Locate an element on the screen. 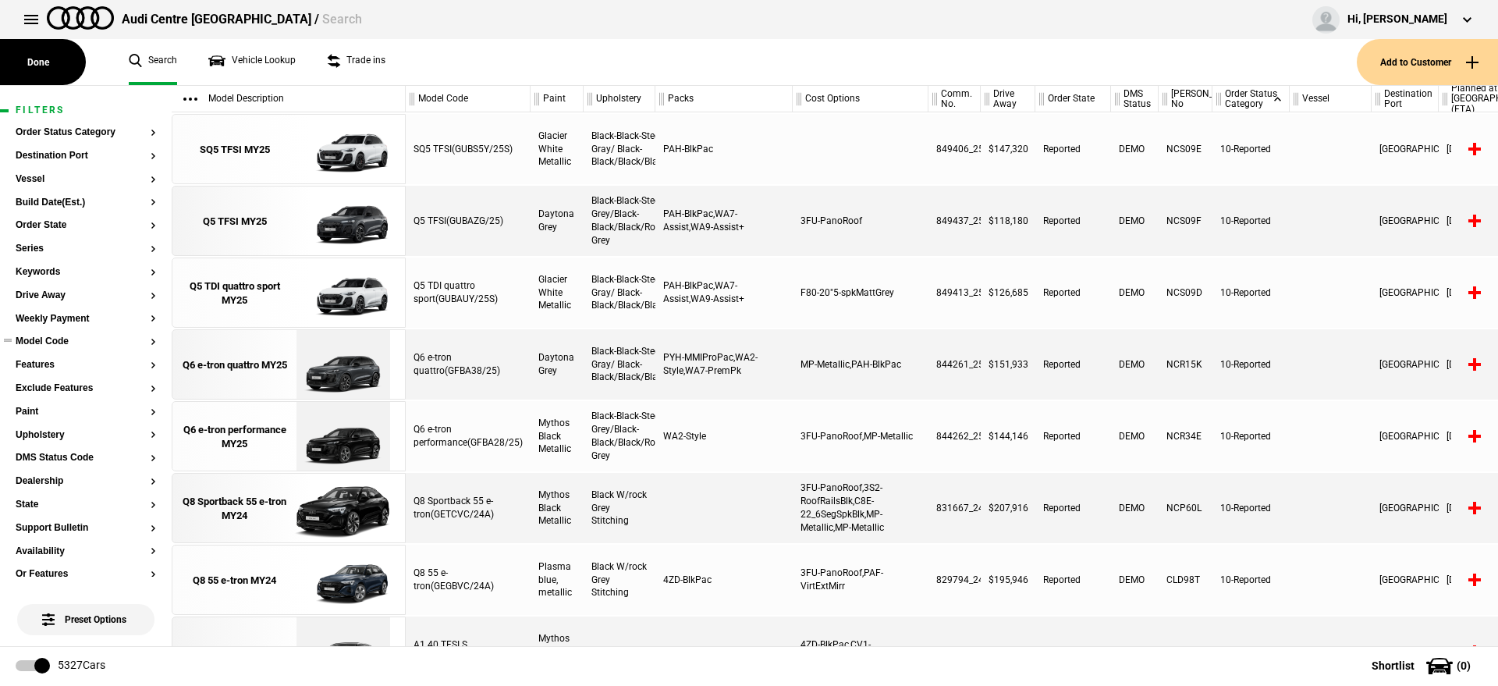 This screenshot has width=1498, height=686. div: NCS09E is located at coordinates (1185, 149).